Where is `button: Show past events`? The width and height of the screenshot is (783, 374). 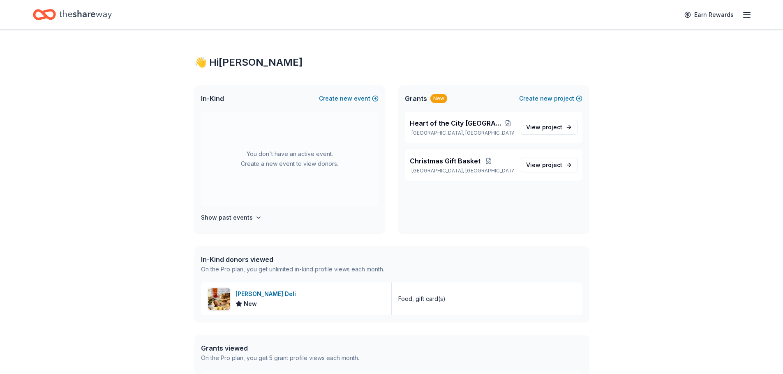
button: Show past events is located at coordinates (231, 218).